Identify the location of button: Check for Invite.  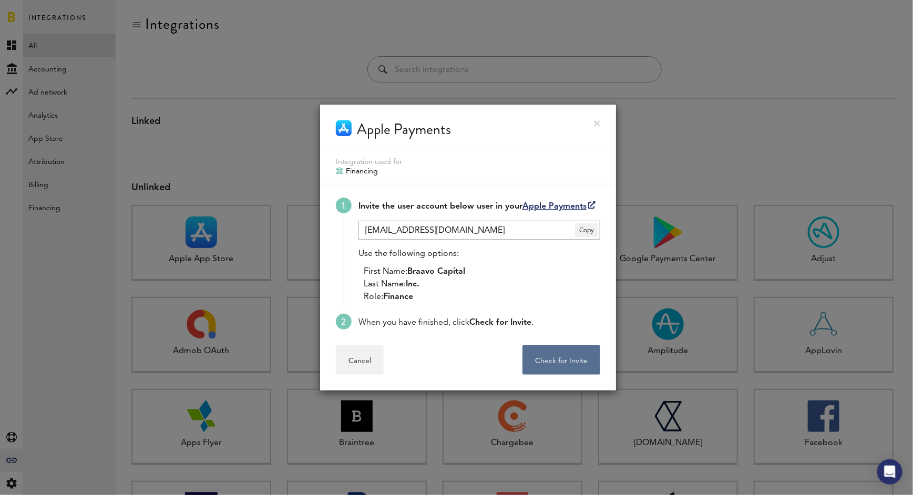
(562, 360).